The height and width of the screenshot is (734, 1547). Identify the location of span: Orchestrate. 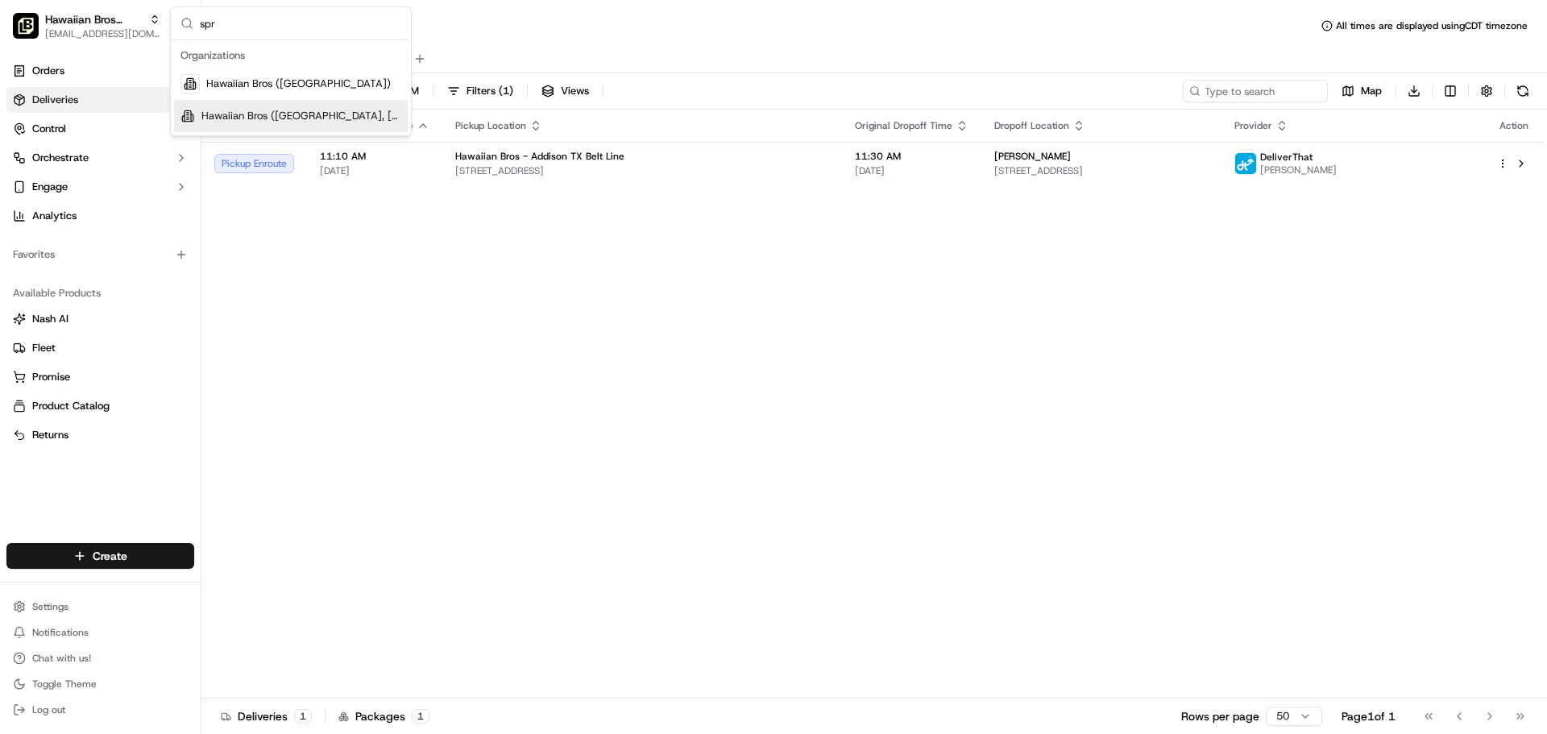
(60, 158).